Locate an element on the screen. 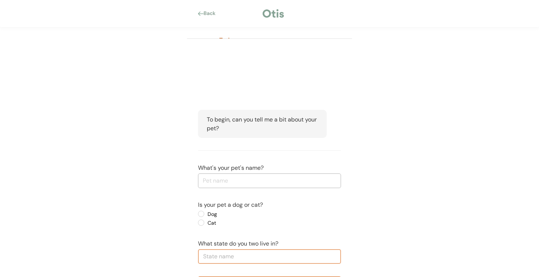 This screenshot has height=277, width=539. div: To begin, can you tell me a bit about your pet? is located at coordinates (262, 124).